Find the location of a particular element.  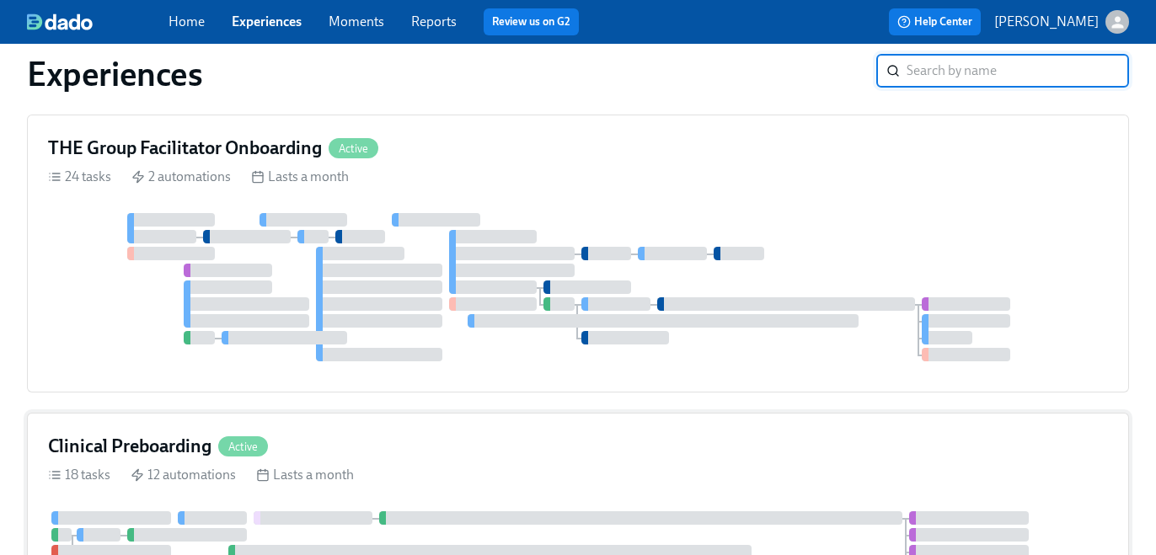

div: 12 automations is located at coordinates (183, 475).